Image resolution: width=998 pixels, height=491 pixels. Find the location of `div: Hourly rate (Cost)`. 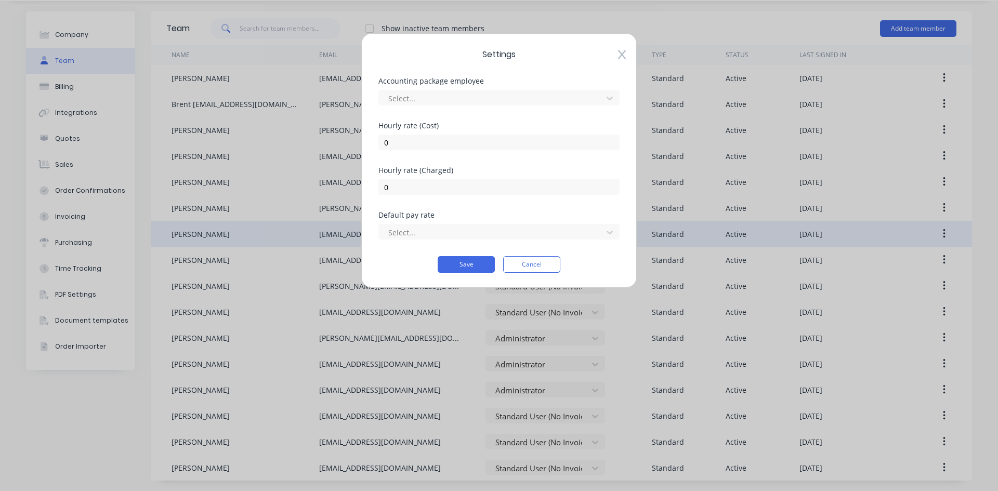

div: Hourly rate (Cost) is located at coordinates (499, 126).